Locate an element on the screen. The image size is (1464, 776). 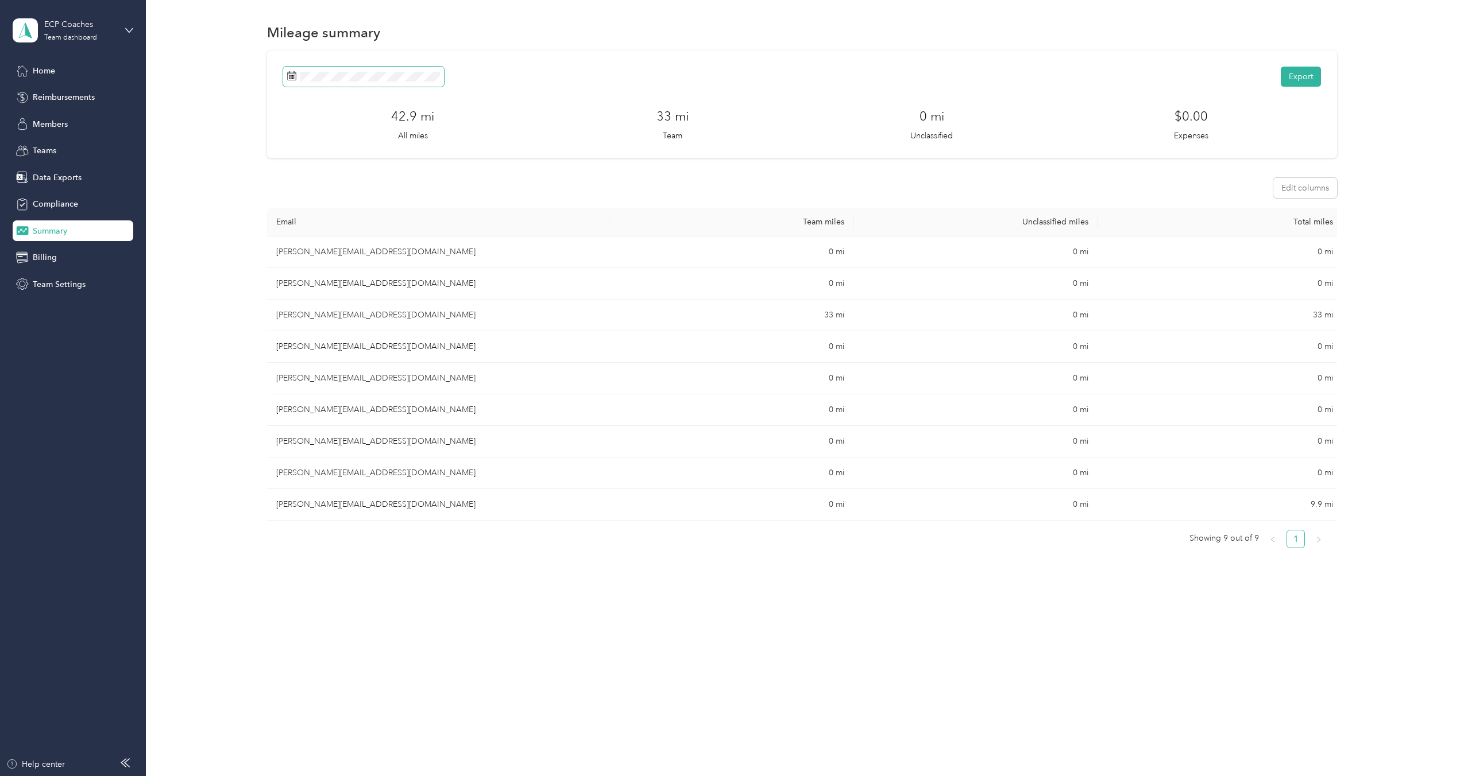
span: Teams is located at coordinates (44, 150).